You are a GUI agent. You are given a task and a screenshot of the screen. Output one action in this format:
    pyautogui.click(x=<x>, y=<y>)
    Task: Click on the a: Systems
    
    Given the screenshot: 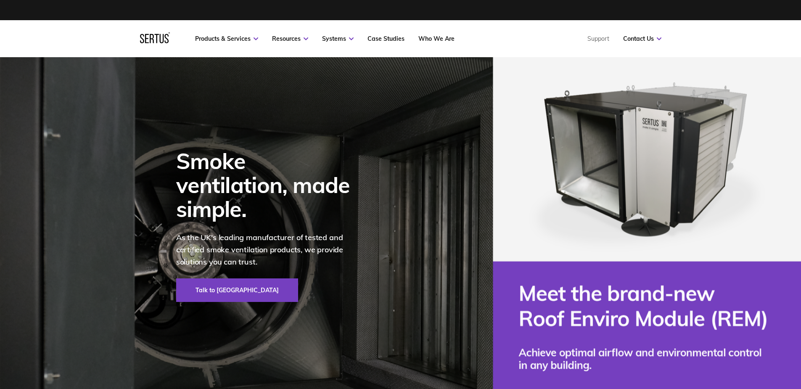 What is the action you would take?
    pyautogui.click(x=338, y=39)
    